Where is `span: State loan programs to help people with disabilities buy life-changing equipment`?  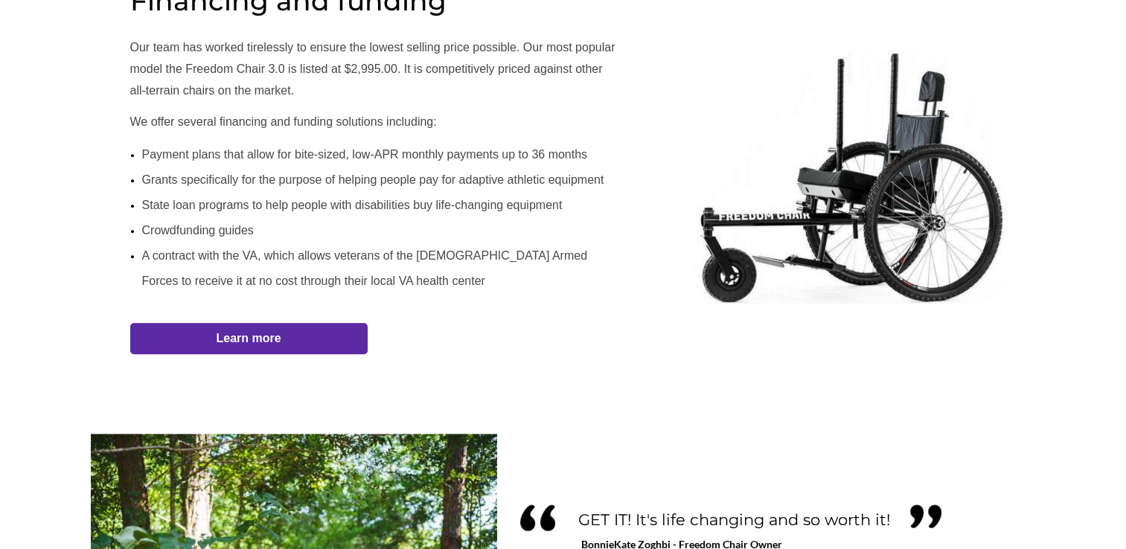
span: State loan programs to help people with disabilities buy life-changing equipment is located at coordinates (352, 205).